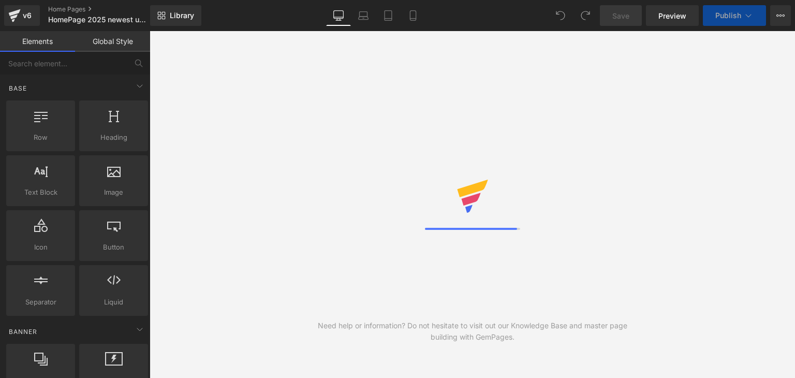 This screenshot has width=795, height=378. Describe the element at coordinates (40, 137) in the screenshot. I see `span: Row` at that location.